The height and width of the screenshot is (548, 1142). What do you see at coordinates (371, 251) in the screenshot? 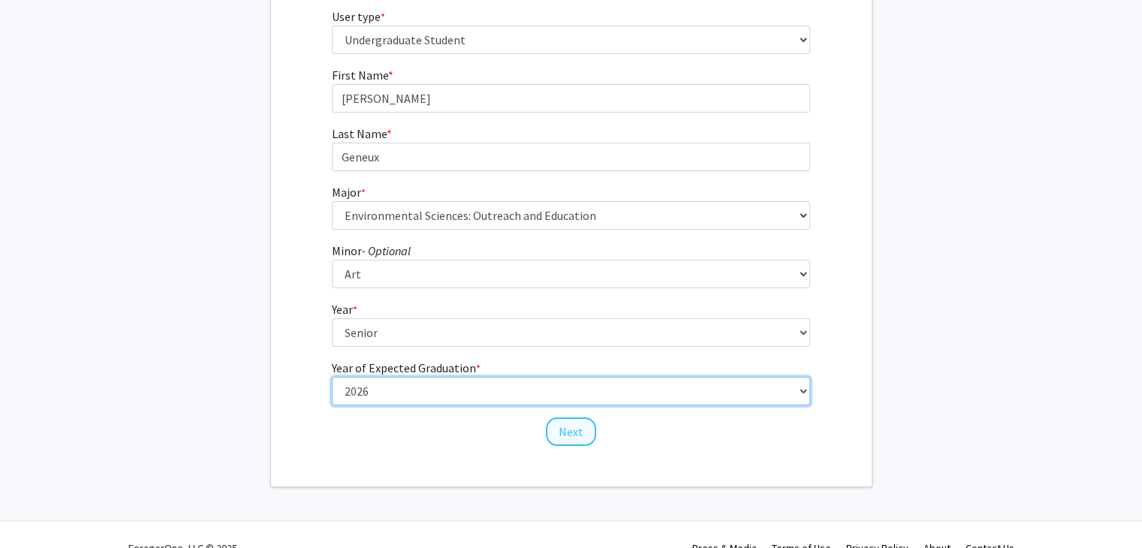
I see `label: Minor` at bounding box center [371, 251].